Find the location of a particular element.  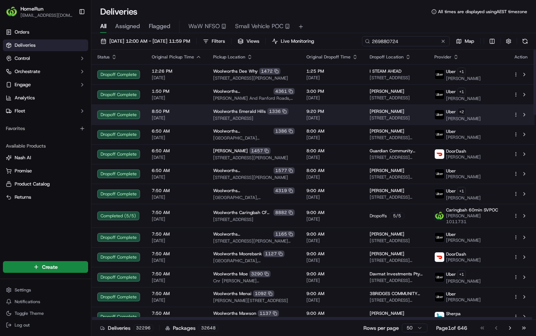

span: Small Vehicle POC is located at coordinates (259, 26).